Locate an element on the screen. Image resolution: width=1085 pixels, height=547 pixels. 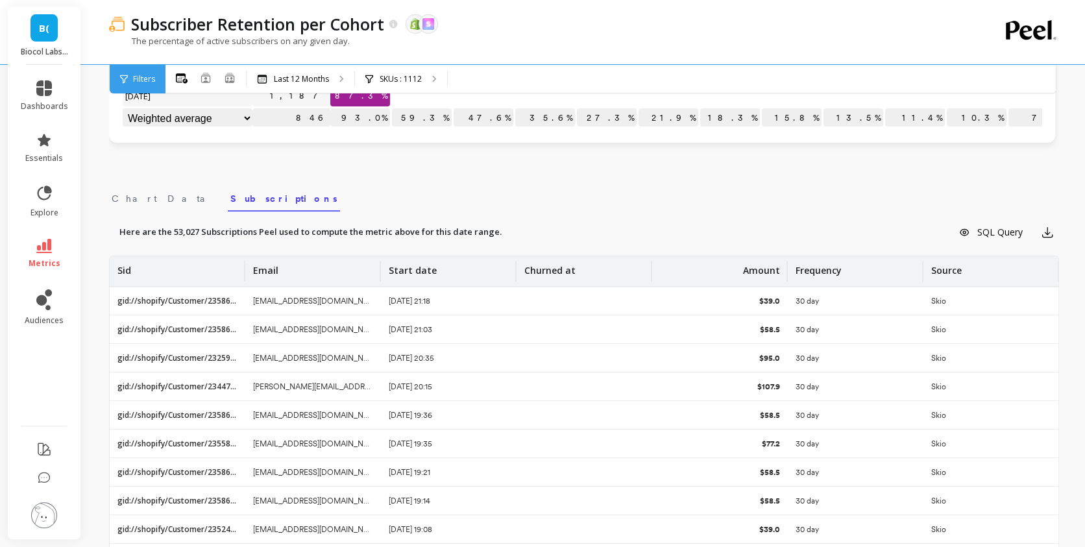
p: SKUs : 1112 is located at coordinates (400, 79).